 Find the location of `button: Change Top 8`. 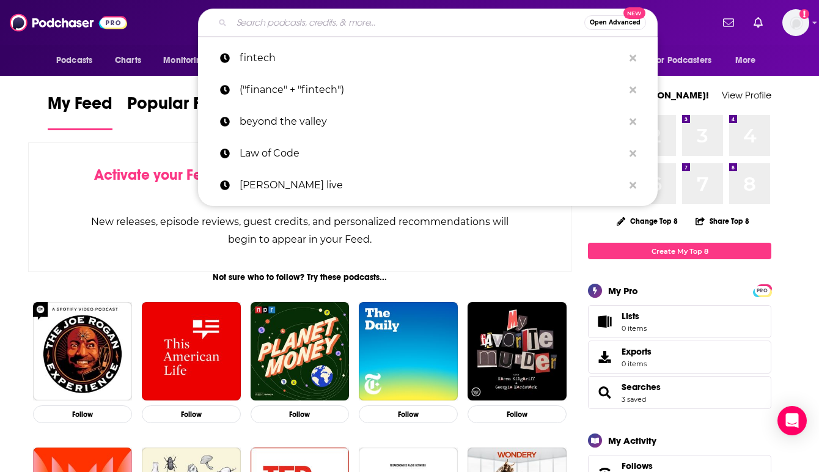

button: Change Top 8 is located at coordinates (647, 221).